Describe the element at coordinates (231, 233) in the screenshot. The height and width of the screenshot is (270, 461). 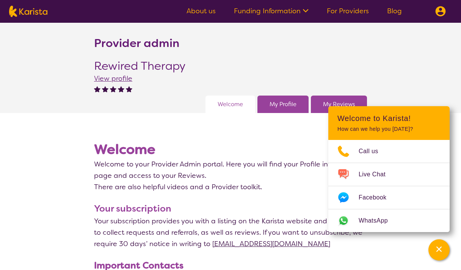
I see `p: Your subscription provides you with a listing on the Karista website and the ability to collect r...` at that location.